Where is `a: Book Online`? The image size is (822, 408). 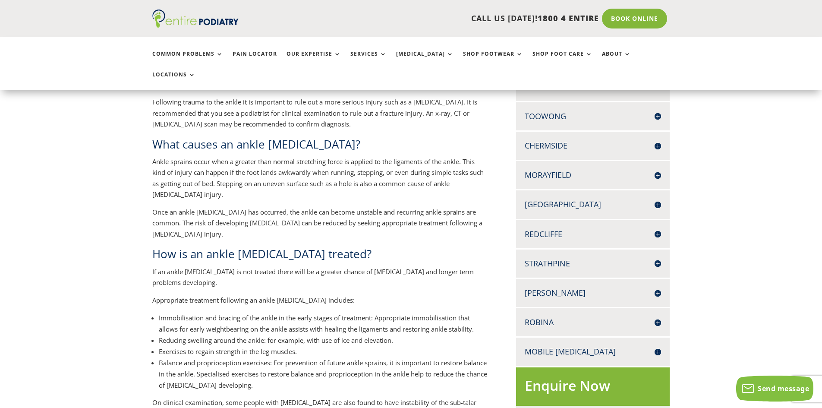 a: Book Online is located at coordinates (635, 19).